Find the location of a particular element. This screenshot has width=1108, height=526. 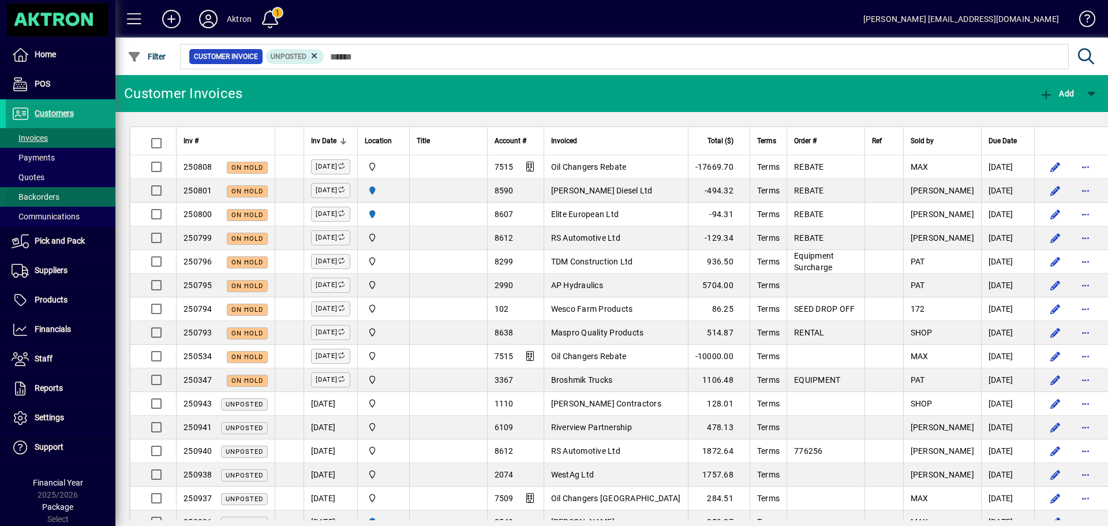

a: Pick and Pack is located at coordinates (61, 241).